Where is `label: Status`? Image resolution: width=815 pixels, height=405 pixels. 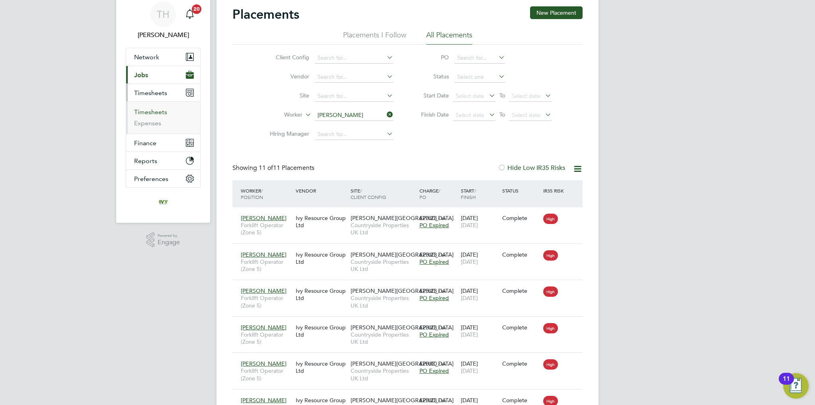 label: Status is located at coordinates (431, 76).